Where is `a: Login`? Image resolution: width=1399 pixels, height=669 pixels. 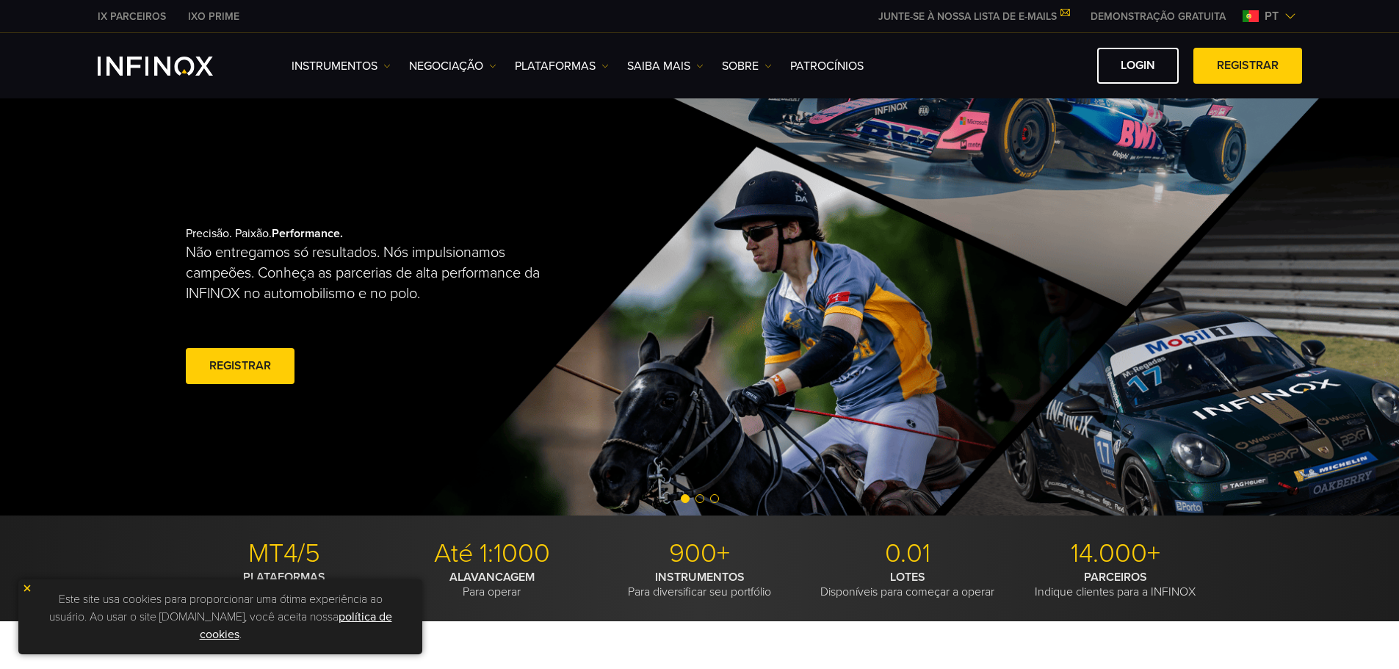
a: Login is located at coordinates (1137, 65).